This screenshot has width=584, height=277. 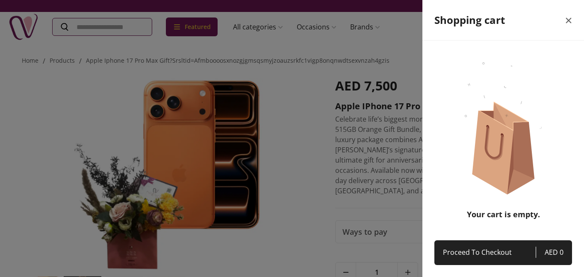 What do you see at coordinates (489, 252) in the screenshot?
I see `span: Proceed To Checkout` at bounding box center [489, 252].